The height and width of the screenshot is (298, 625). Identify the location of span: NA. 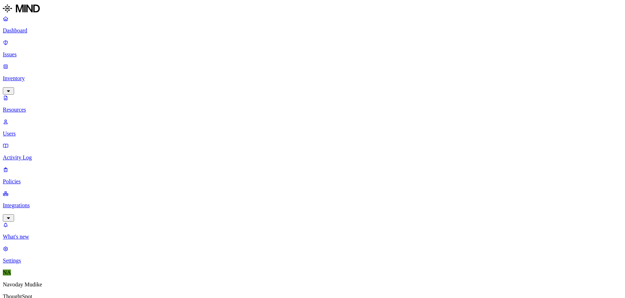
(7, 272).